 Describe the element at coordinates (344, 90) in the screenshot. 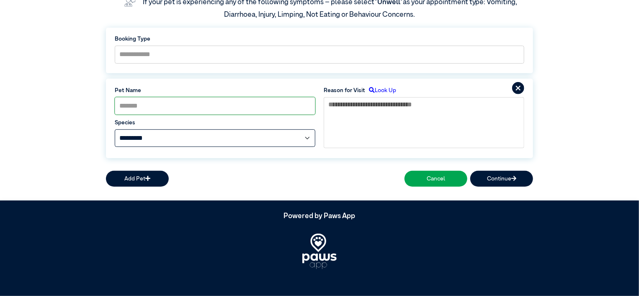

I see `label: Reason for Visit` at that location.